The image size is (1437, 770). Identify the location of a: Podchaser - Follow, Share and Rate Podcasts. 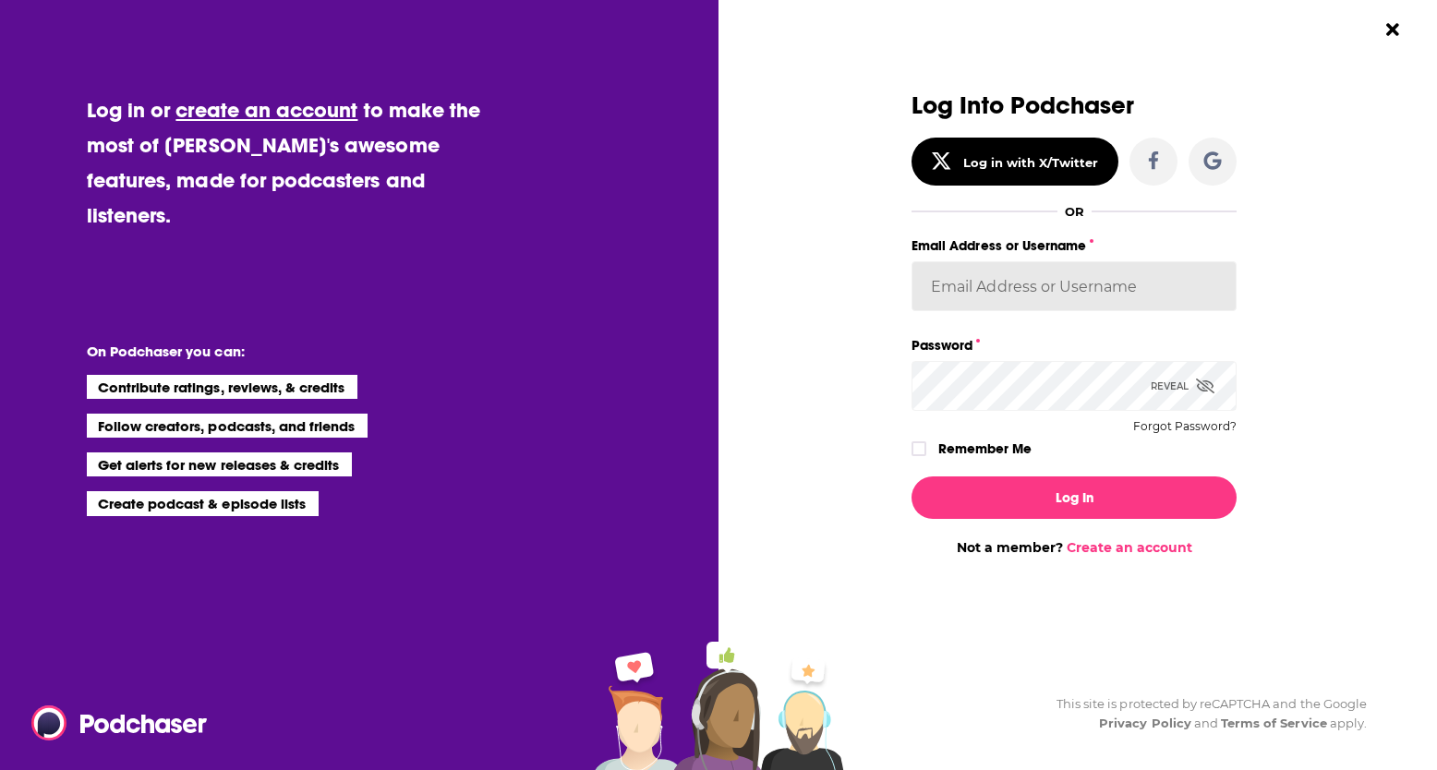
(113, 723).